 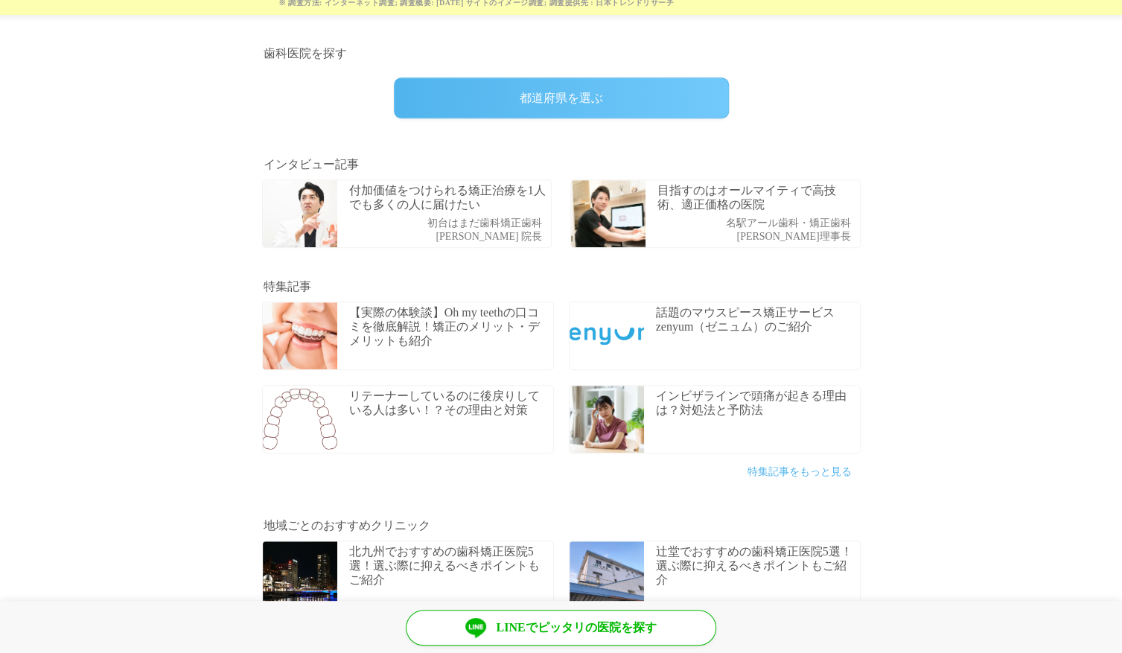 I want to click on p: 目指すのはオールマイティで高技術、適正価格の医院, so click(x=757, y=197).